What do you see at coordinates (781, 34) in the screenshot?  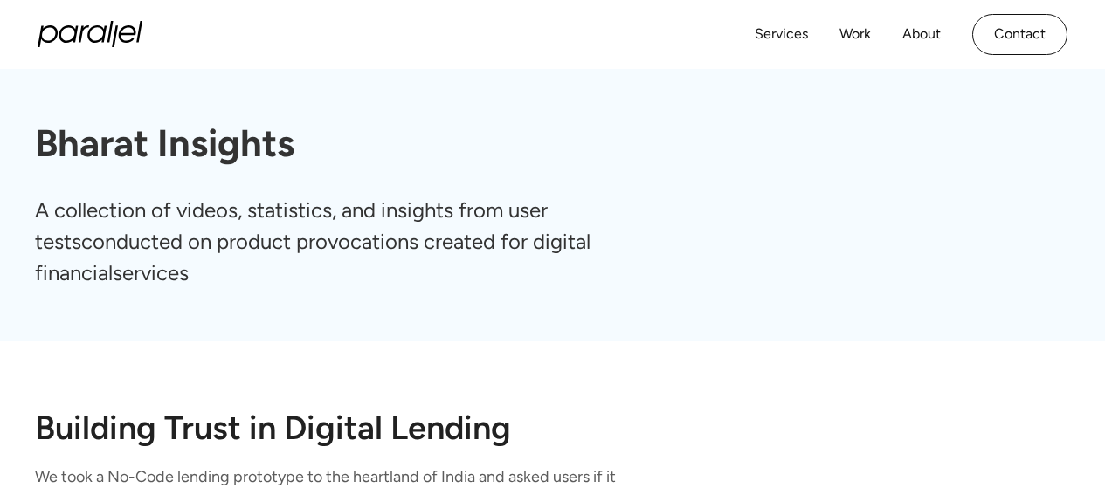 I see `a: Services` at bounding box center [781, 34].